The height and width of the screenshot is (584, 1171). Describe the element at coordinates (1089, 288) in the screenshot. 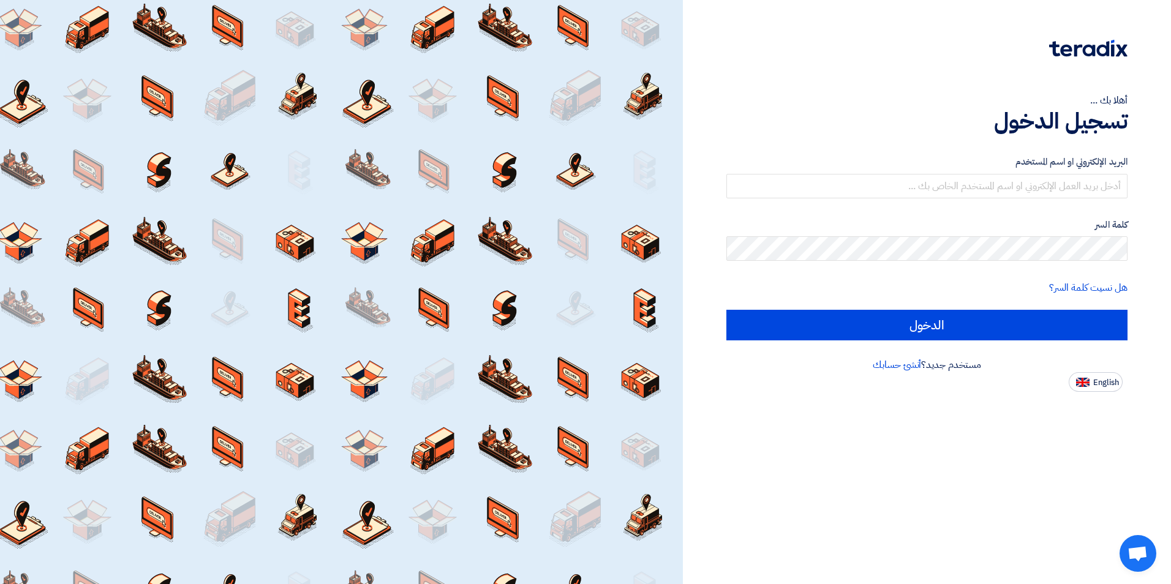

I see `a: هل نسيت كلمة السر؟` at that location.